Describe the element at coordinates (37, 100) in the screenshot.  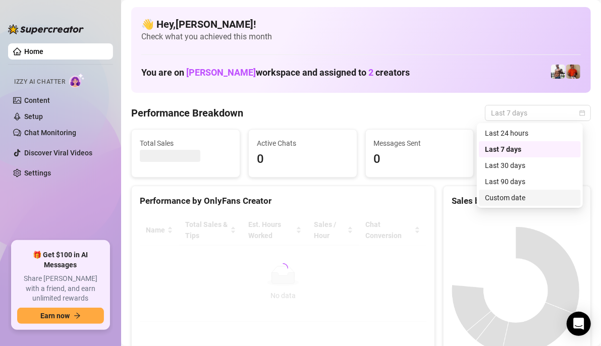
I see `a: Content` at that location.